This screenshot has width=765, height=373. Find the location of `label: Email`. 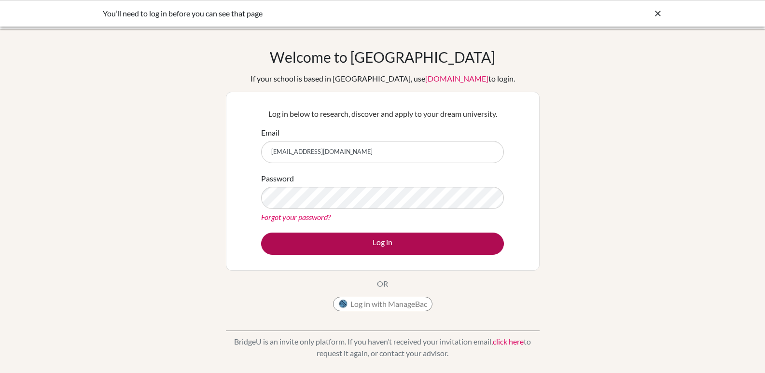

label: Email is located at coordinates (270, 133).